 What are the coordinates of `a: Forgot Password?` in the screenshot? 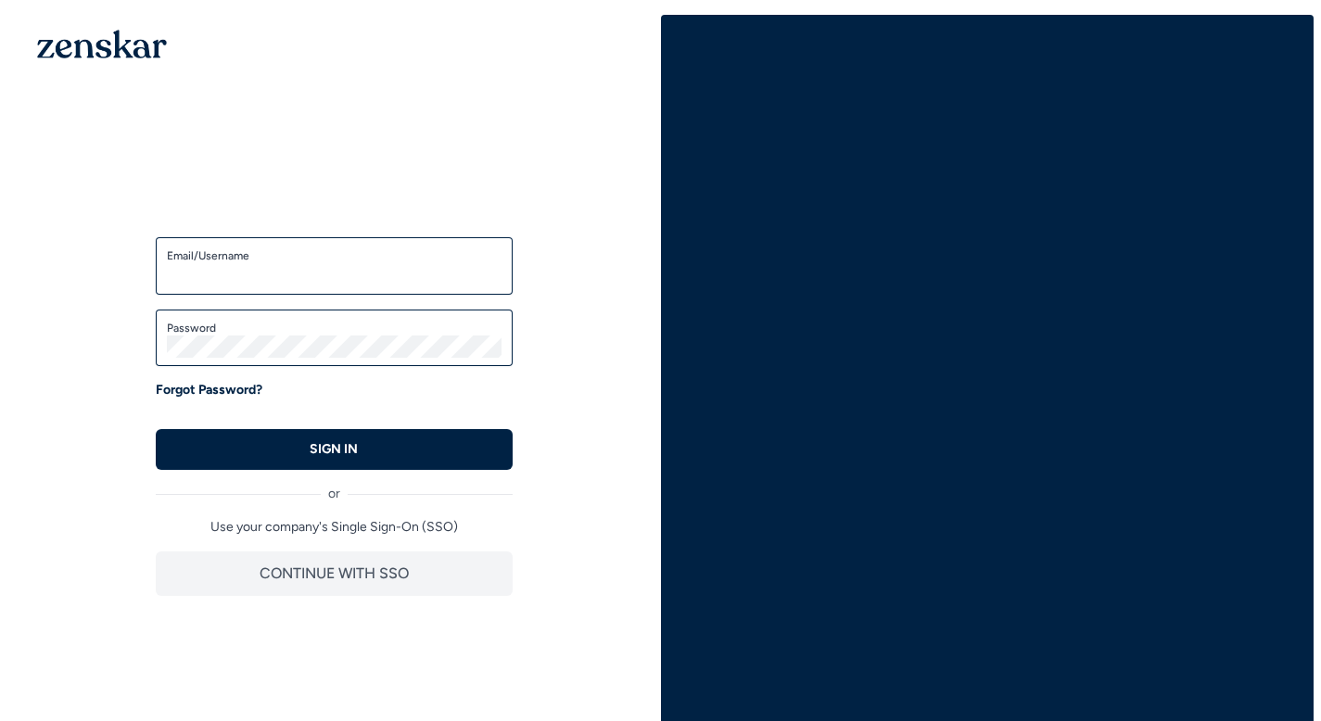 It's located at (209, 390).